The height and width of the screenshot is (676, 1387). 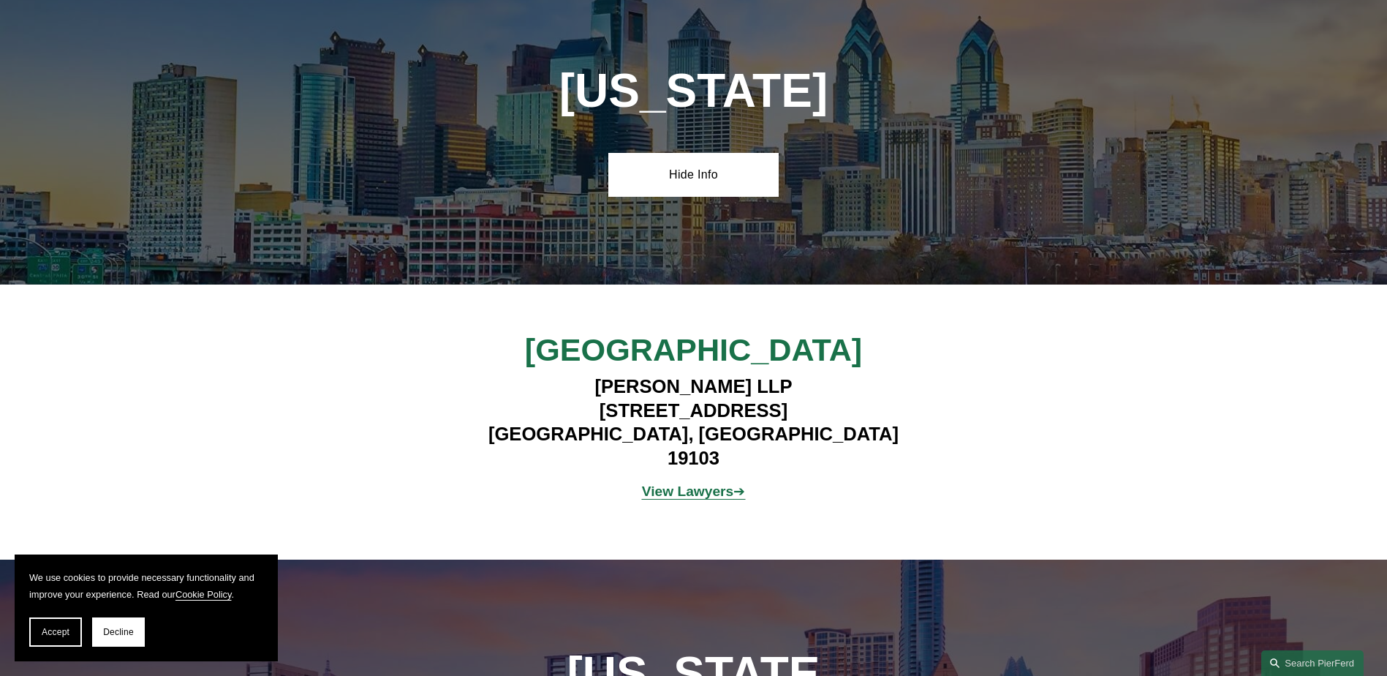 What do you see at coordinates (118, 632) in the screenshot?
I see `span: Decline` at bounding box center [118, 632].